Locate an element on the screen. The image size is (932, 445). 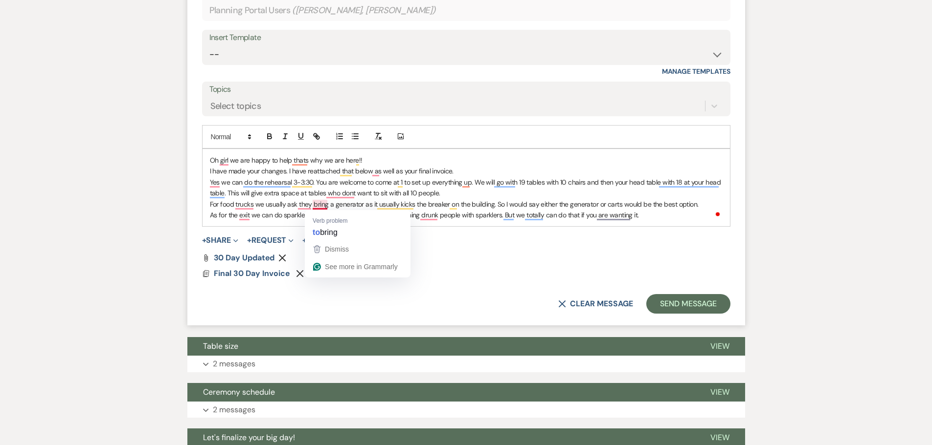
div: Insert Template is located at coordinates (466, 38).